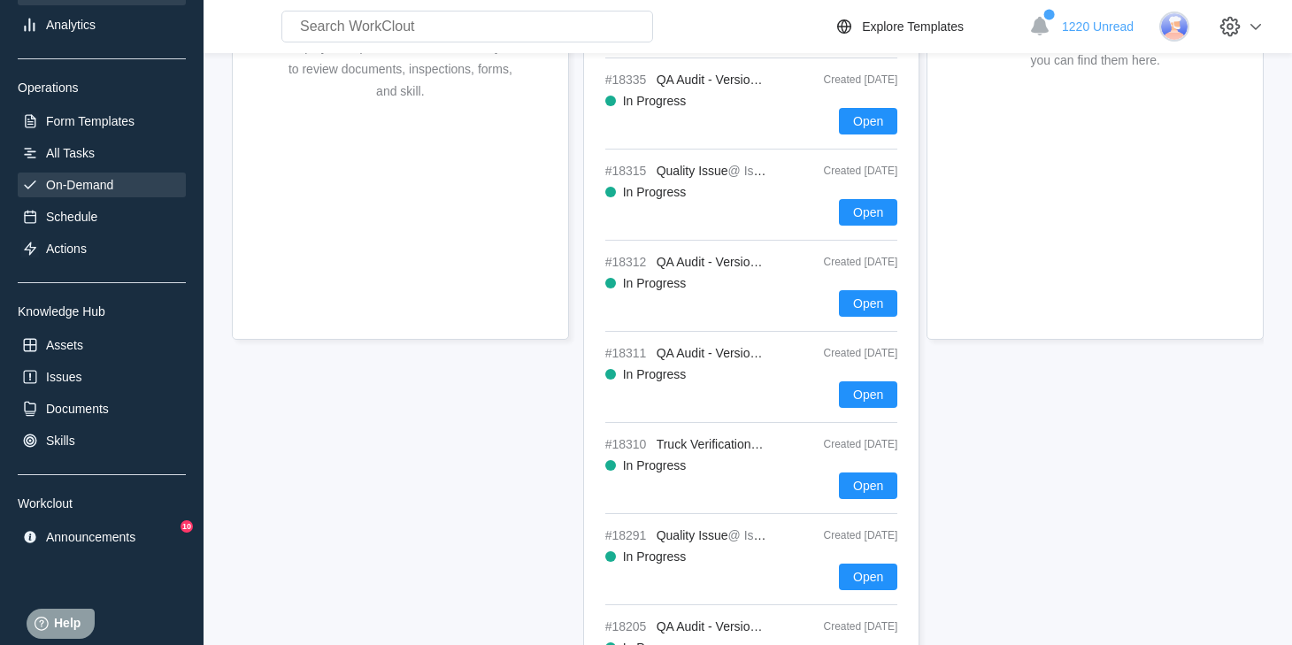 This screenshot has width=1292, height=645. Describe the element at coordinates (187, 526) in the screenshot. I see `div: 10` at that location.